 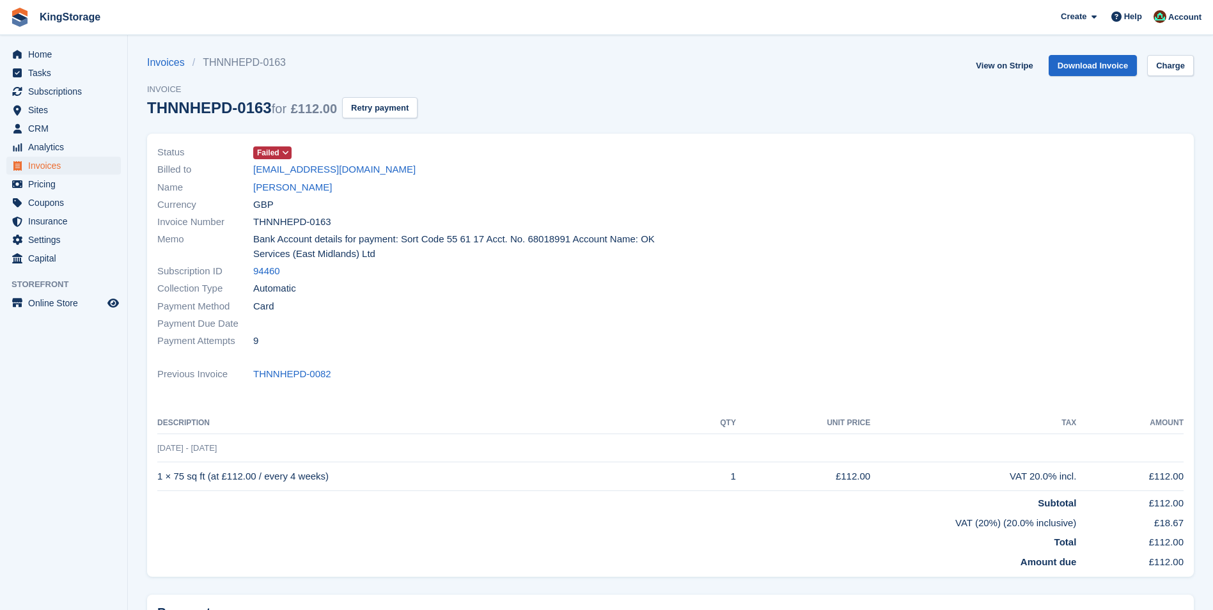 What do you see at coordinates (67, 184) in the screenshot?
I see `span: Pricing` at bounding box center [67, 184].